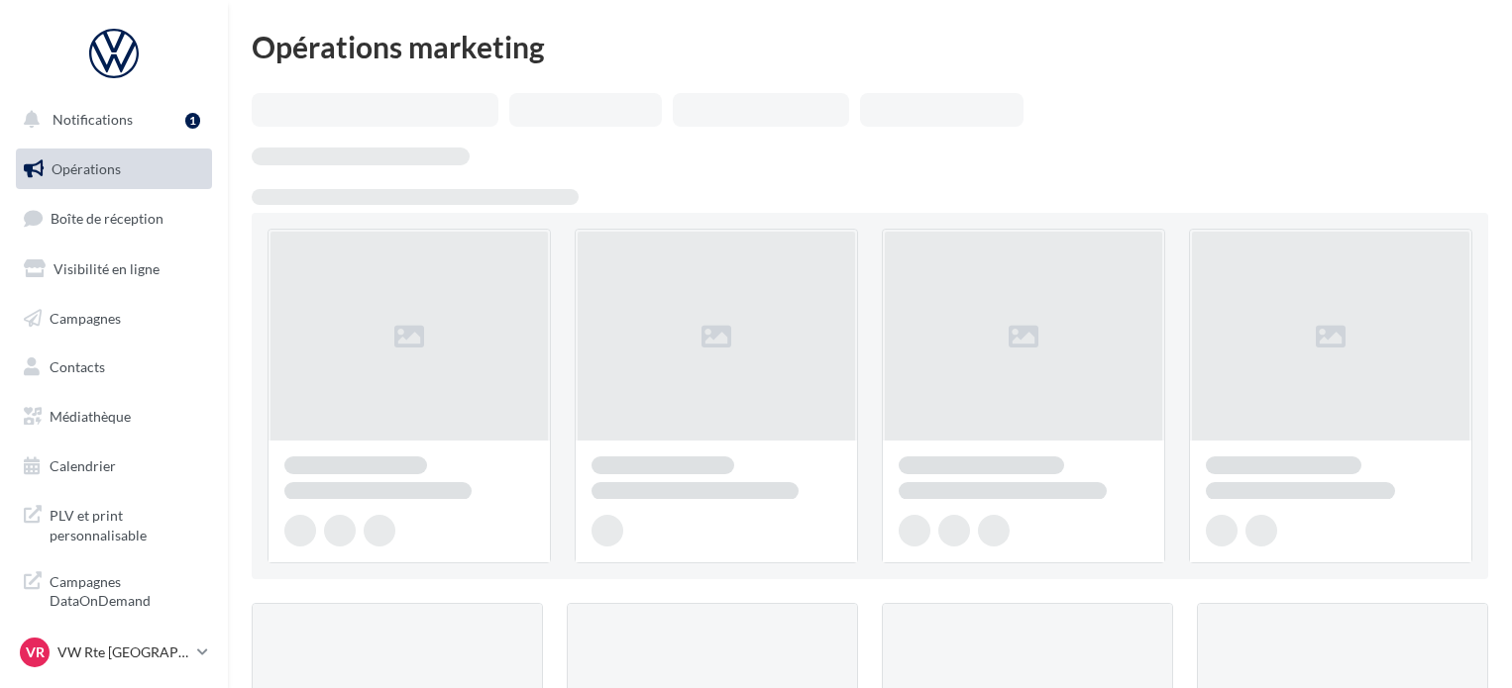 The image size is (1512, 688). Describe the element at coordinates (114, 417) in the screenshot. I see `a: Médiathèque` at that location.